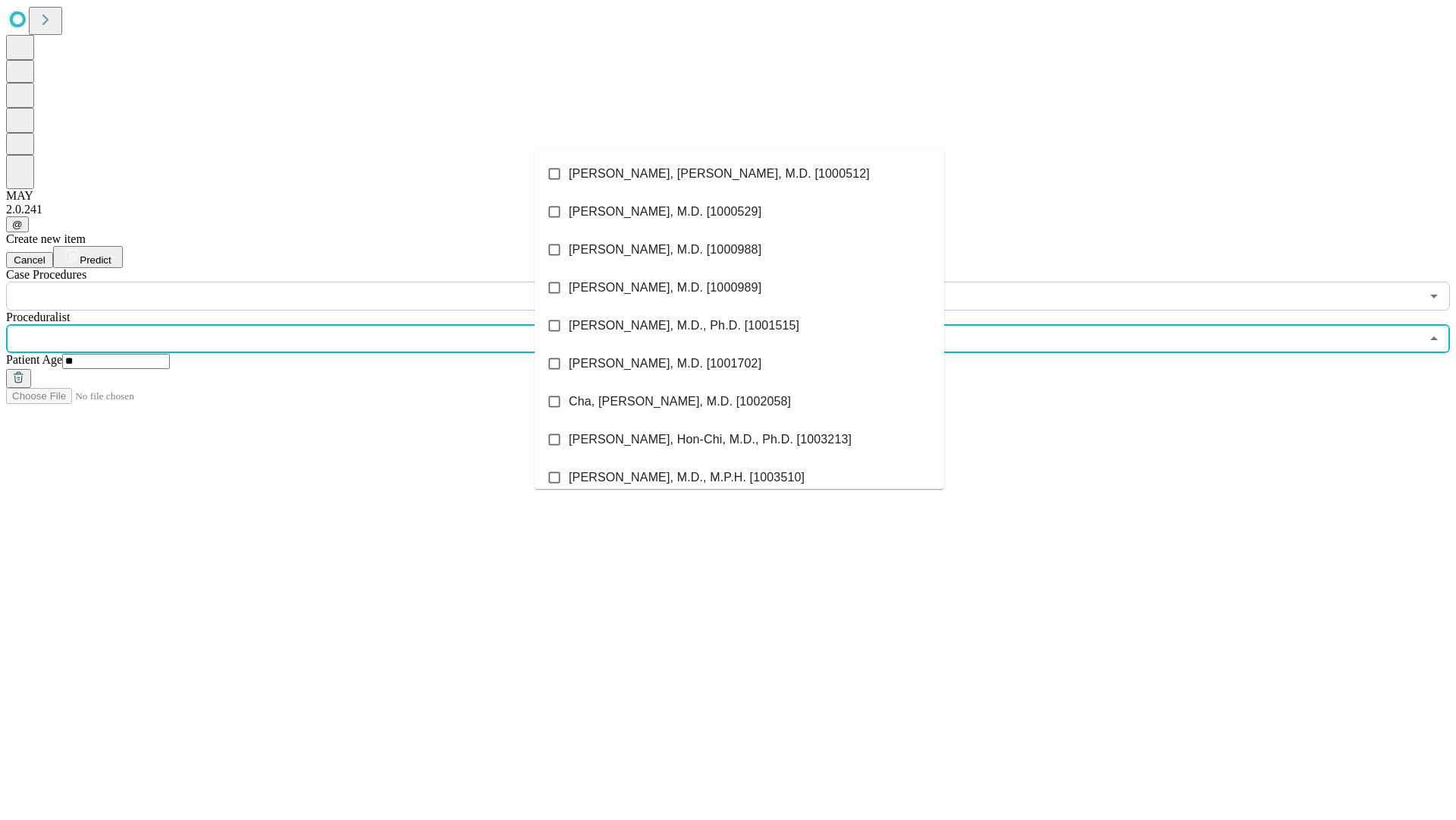 This screenshot has height=820, width=1456. I want to click on div: 2.0.241, so click(728, 209).